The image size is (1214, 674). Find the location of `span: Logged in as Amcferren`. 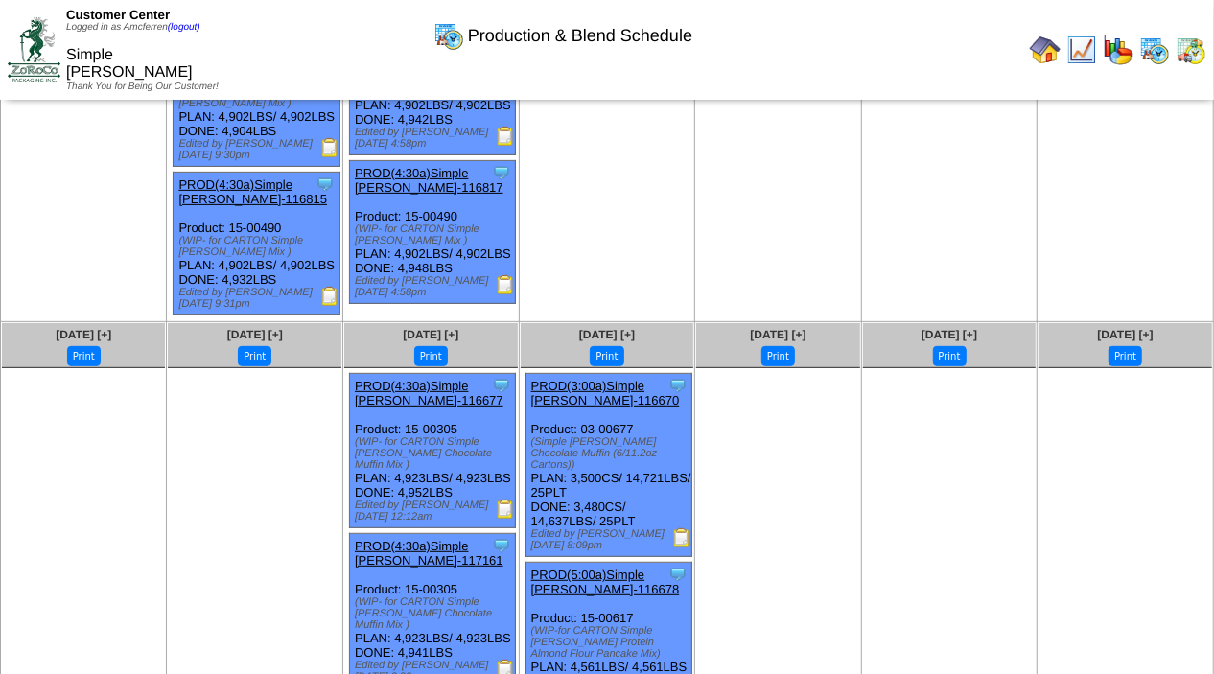

span: Logged in as Amcferren is located at coordinates (133, 27).